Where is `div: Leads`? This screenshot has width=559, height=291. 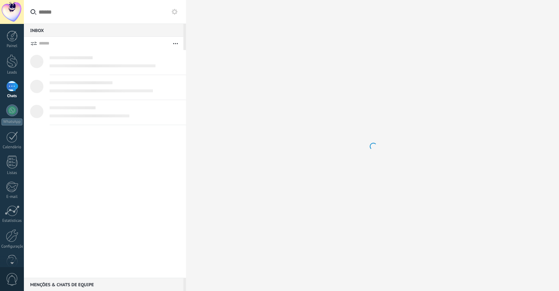
div: Leads is located at coordinates (12, 72).